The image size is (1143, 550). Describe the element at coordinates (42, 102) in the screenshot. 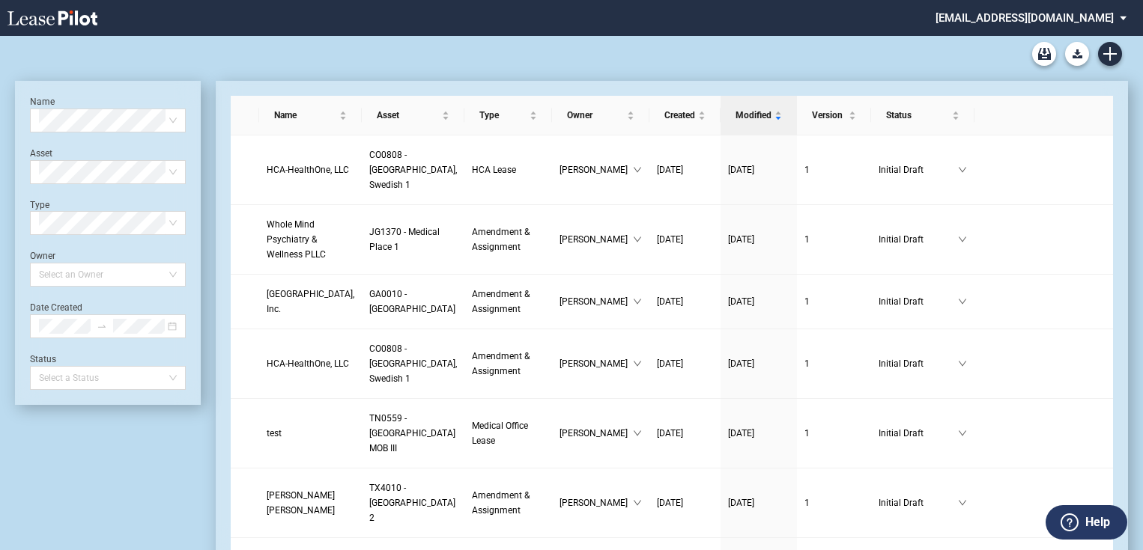

I see `label: Name` at that location.